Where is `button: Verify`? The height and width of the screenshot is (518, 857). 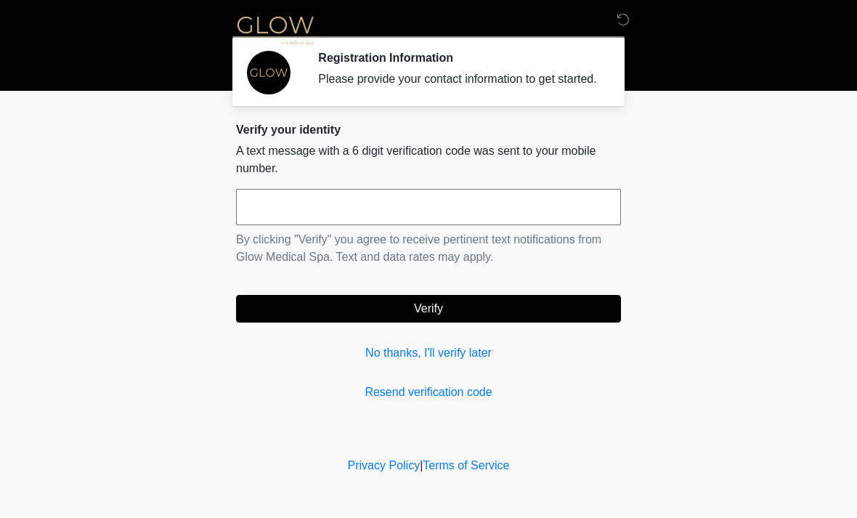
button: Verify is located at coordinates (428, 309).